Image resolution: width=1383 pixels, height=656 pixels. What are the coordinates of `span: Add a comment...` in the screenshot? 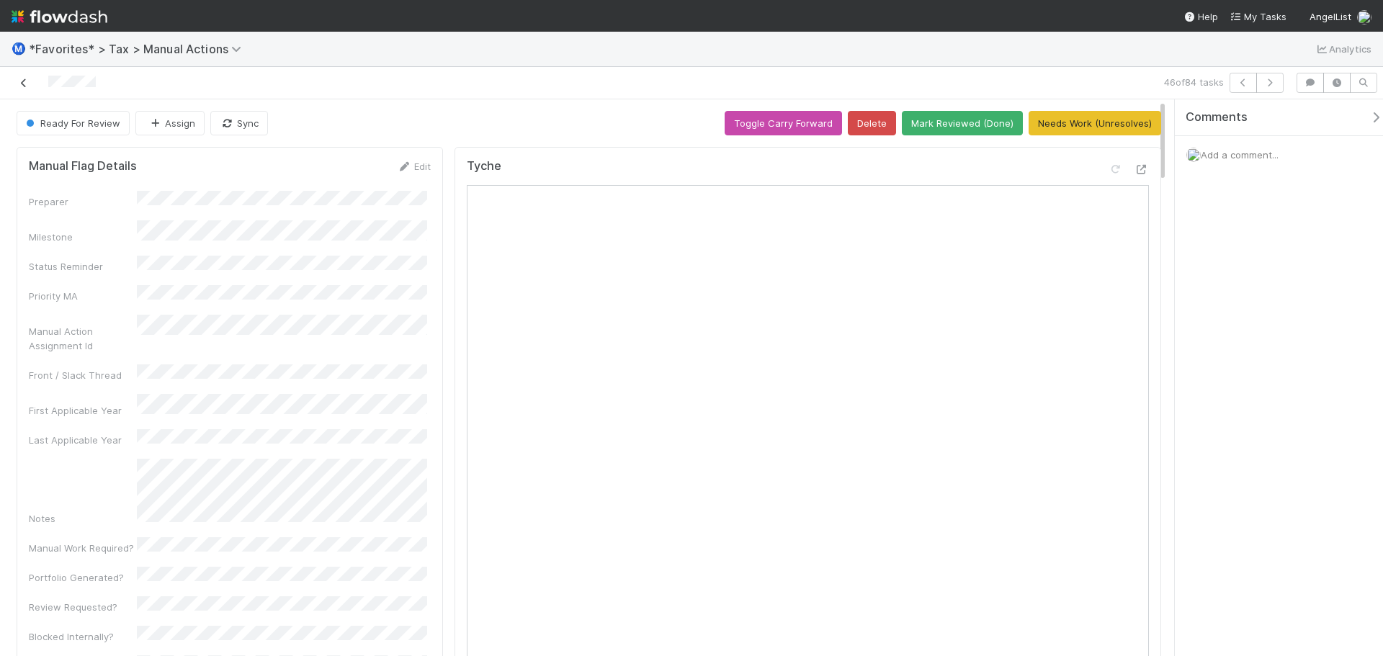 It's located at (1240, 155).